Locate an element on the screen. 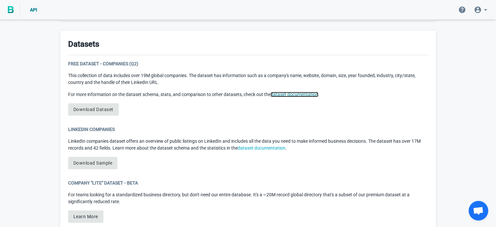  p: For teams looking for a standardized business directory, but don't need our entire database. It's... is located at coordinates (248, 198).